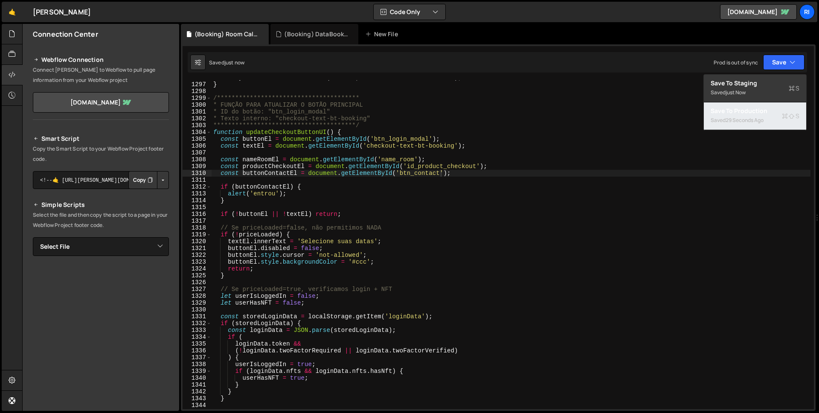 The width and height of the screenshot is (819, 413). I want to click on div: 1324, so click(197, 269).